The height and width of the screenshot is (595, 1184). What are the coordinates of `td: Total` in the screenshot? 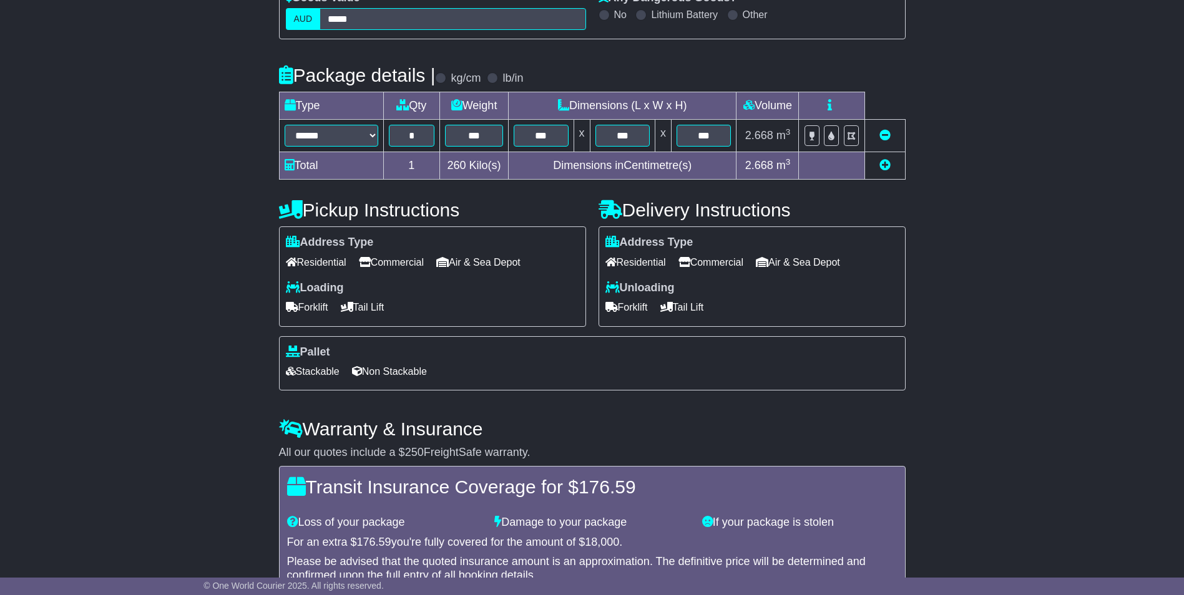 It's located at (331, 166).